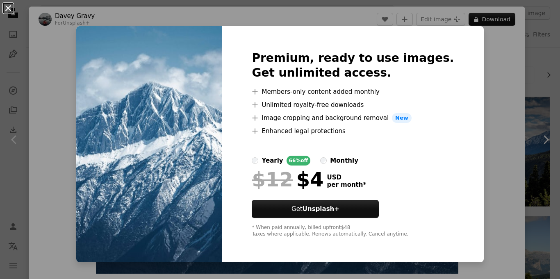  What do you see at coordinates (402, 118) in the screenshot?
I see `span: New` at bounding box center [402, 118].